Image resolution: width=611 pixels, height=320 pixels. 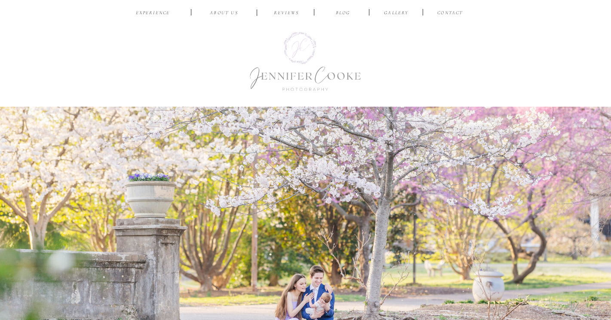 What do you see at coordinates (153, 13) in the screenshot?
I see `nav: EXPERIENCE` at bounding box center [153, 13].